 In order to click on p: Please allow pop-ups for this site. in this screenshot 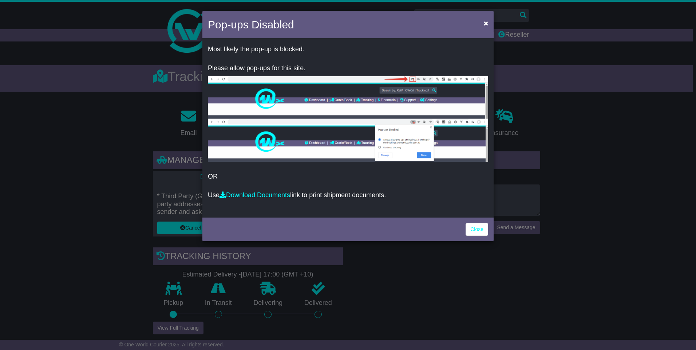, I will do `click(348, 68)`.